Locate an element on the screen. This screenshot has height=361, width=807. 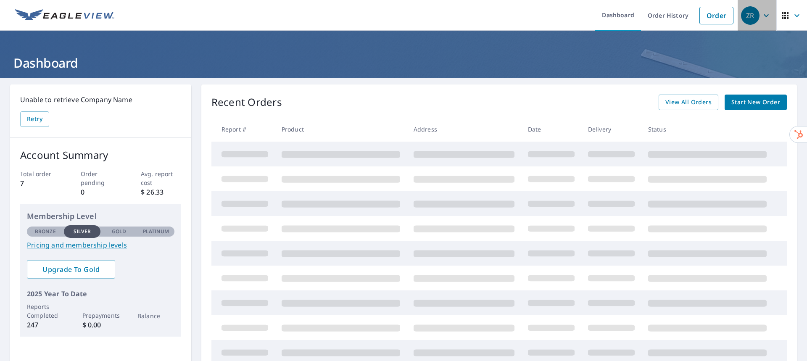
a: Start New Order is located at coordinates (755, 102).